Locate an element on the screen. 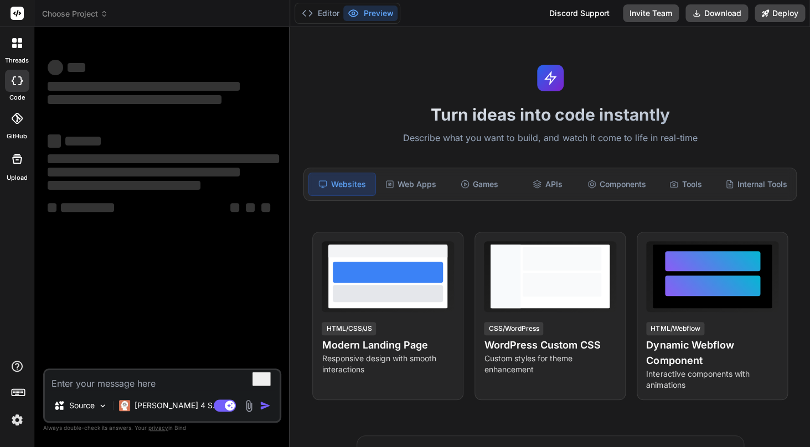 The image size is (810, 447). button: Preview is located at coordinates (370, 13).